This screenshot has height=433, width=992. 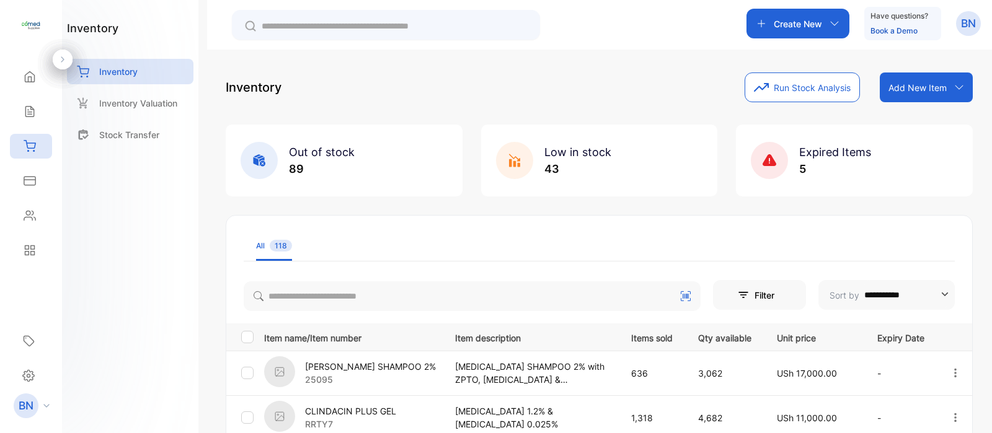 What do you see at coordinates (807, 418) in the screenshot?
I see `span: USh 11,000.00` at bounding box center [807, 418].